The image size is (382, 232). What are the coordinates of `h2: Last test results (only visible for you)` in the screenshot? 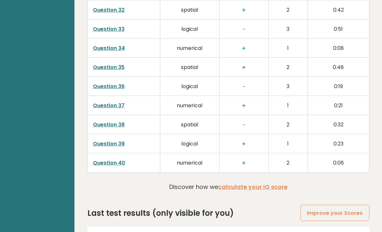 It's located at (161, 213).